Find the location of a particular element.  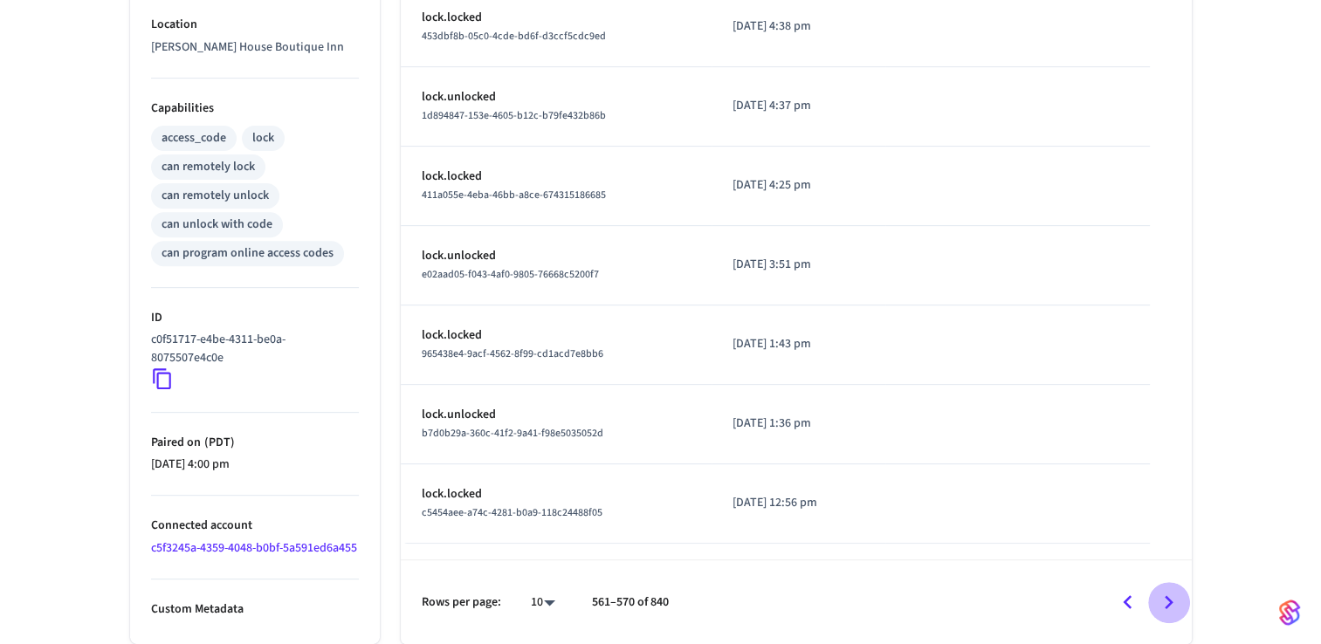

button: Go to next page is located at coordinates (1168, 602).